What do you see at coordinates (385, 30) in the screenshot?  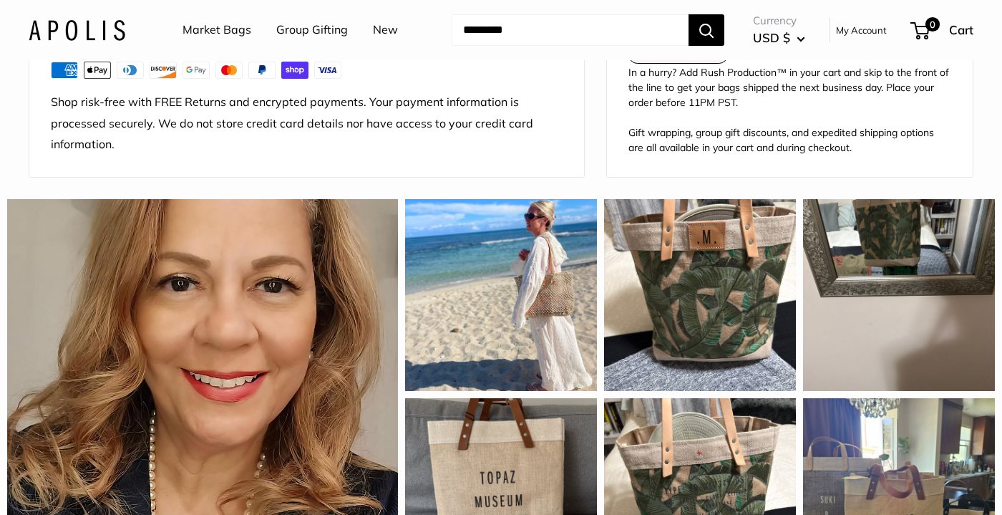 I see `a: New` at bounding box center [385, 30].